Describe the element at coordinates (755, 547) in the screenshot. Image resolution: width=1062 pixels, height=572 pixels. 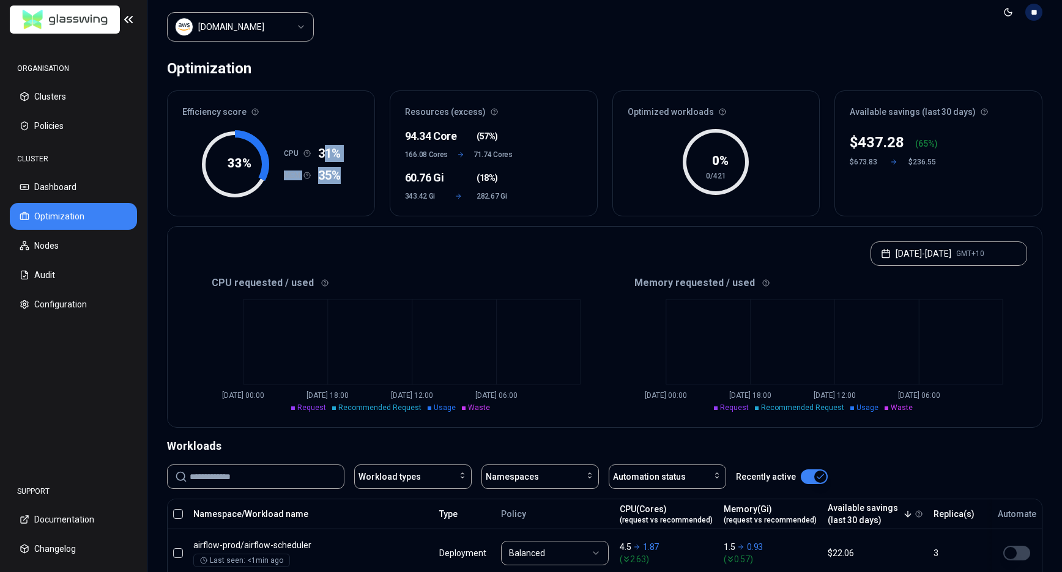
I see `p: 0.93` at that location.